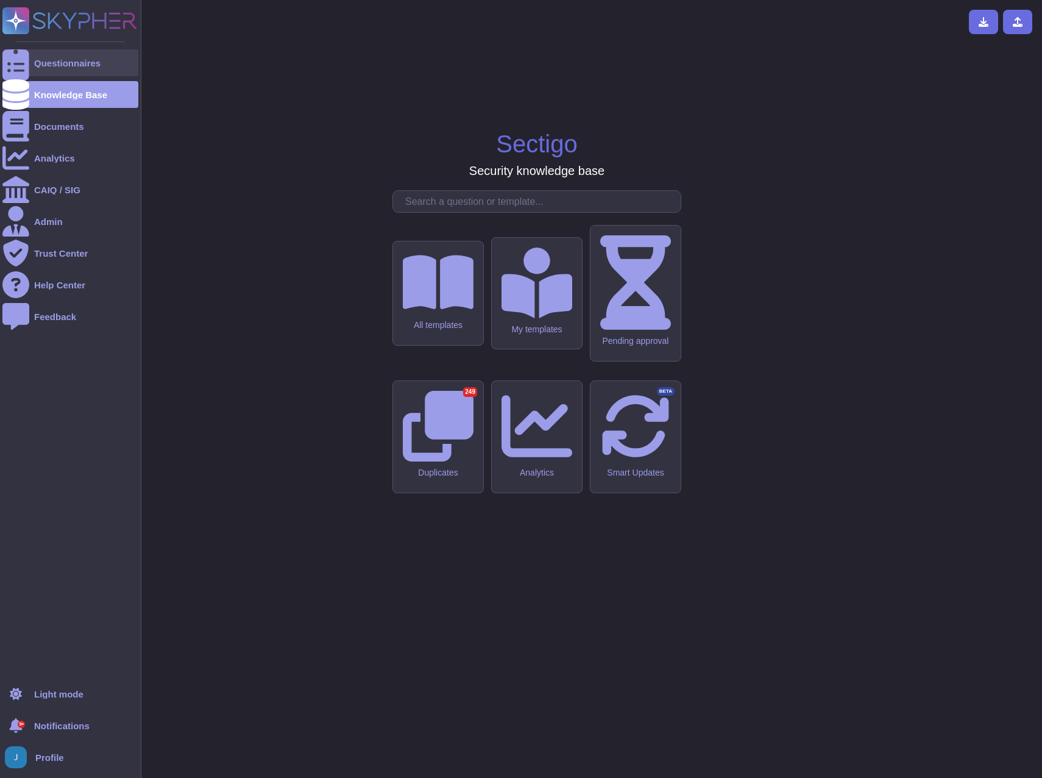  Describe the element at coordinates (70, 221) in the screenshot. I see `a: Admin` at that location.